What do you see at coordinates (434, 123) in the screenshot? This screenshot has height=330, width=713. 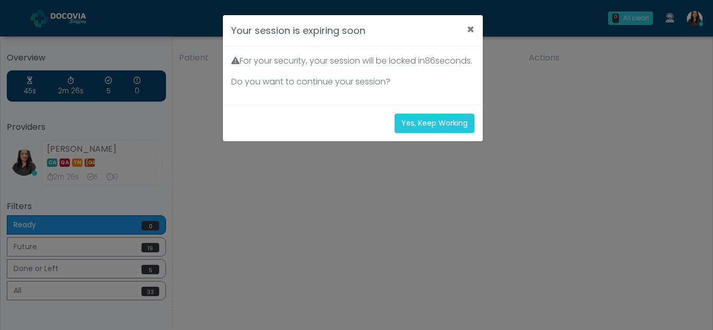 I see `button: Yes, Keep Working` at bounding box center [434, 123].